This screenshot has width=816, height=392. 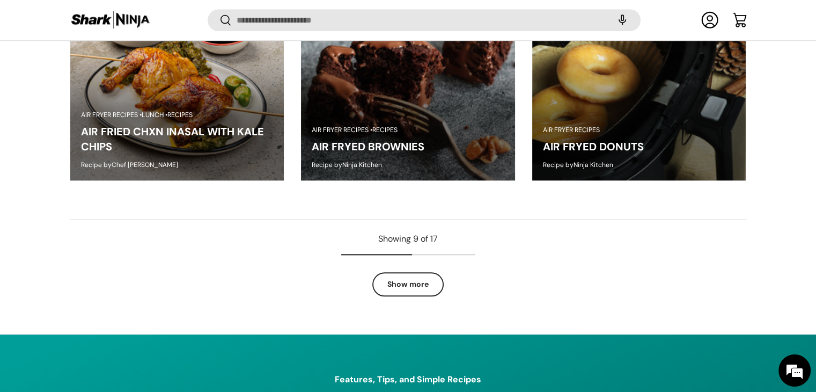 What do you see at coordinates (105, 178) in the screenshot?
I see `span: We're online!` at bounding box center [105, 178].